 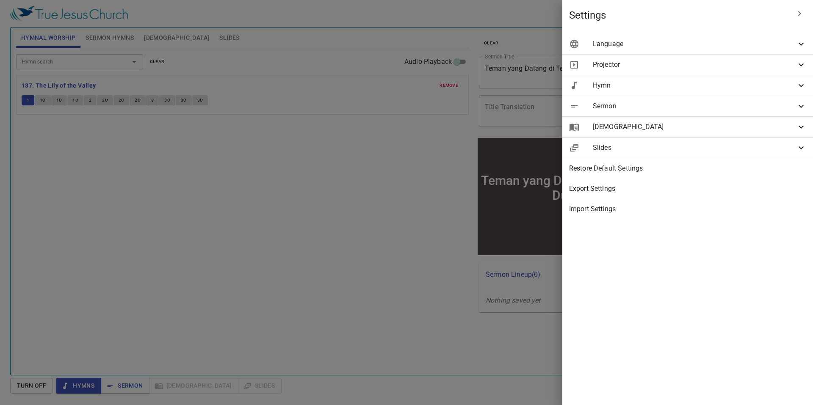 I want to click on div: Sermon, so click(x=688, y=106).